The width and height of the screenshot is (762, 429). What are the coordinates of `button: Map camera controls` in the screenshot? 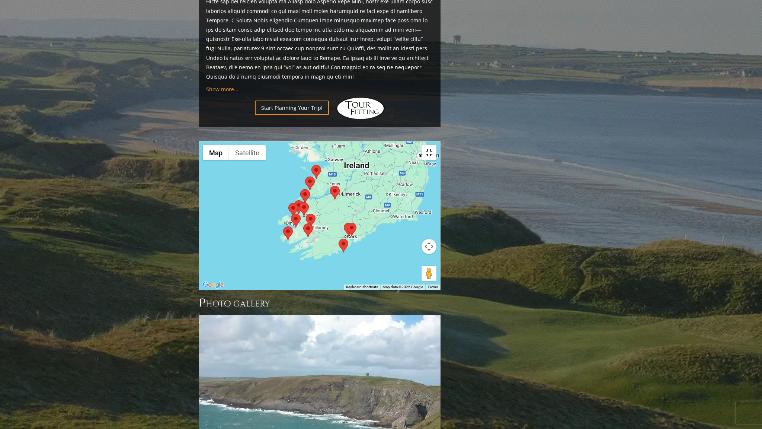 It's located at (429, 246).